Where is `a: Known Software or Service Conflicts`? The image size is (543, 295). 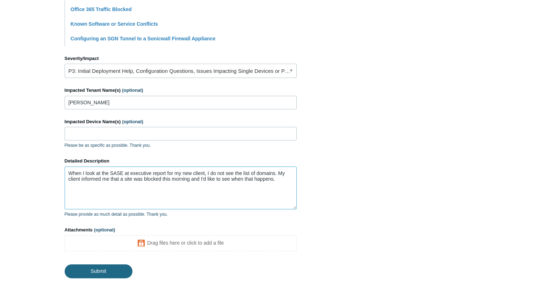 a: Known Software or Service Conflicts is located at coordinates (114, 24).